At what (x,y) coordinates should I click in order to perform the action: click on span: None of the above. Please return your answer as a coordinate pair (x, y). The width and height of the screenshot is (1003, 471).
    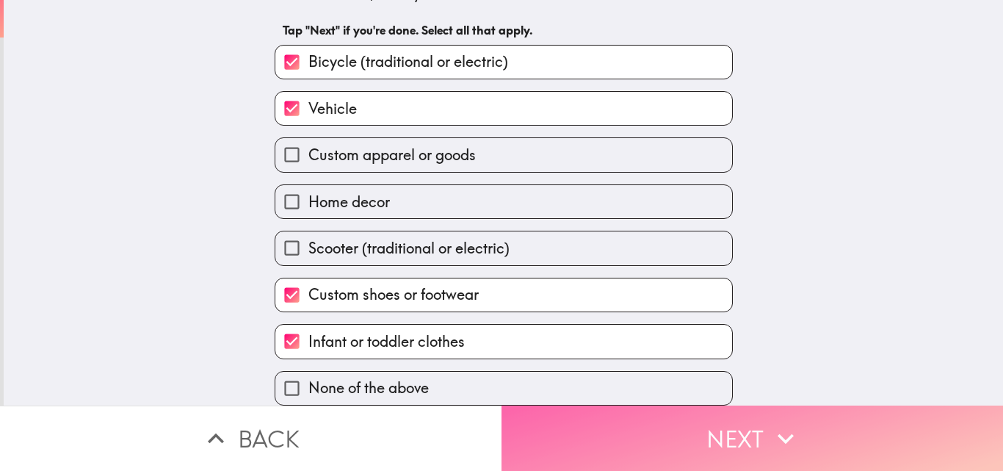
    Looking at the image, I should click on (369, 388).